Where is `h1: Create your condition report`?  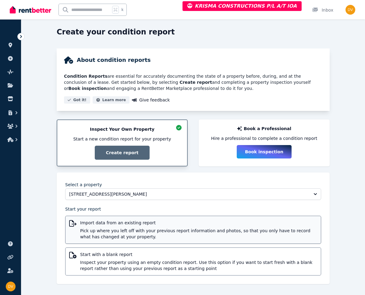
h1: Create your condition report is located at coordinates (116, 32).